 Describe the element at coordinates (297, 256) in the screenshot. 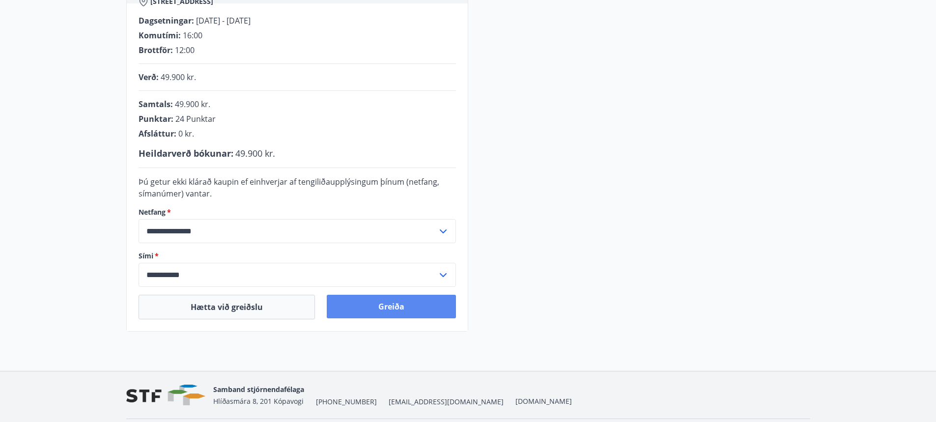

I see `label: Sími` at that location.